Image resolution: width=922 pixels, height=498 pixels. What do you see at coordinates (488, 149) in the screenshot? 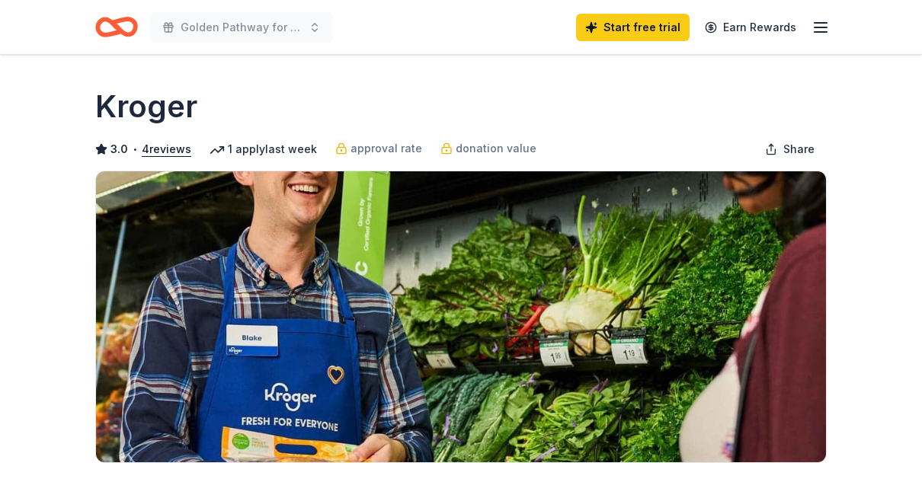
I see `a: donation value` at bounding box center [488, 149].